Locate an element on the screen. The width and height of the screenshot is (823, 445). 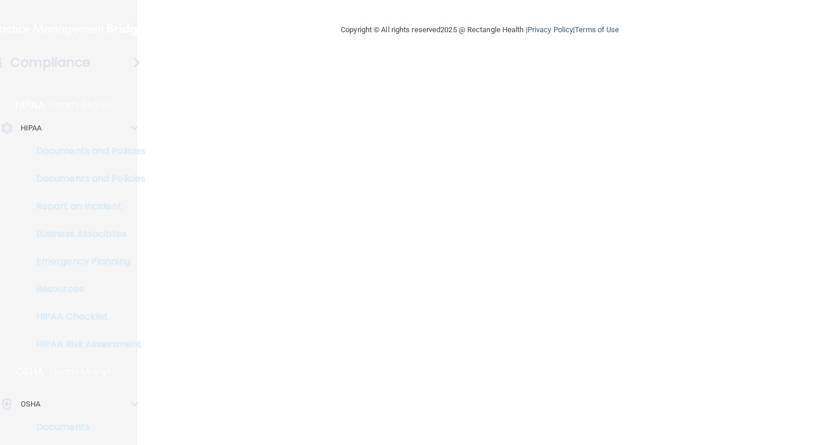
div: Copyright © All rights reserved 2025 @ Rectangle Health | | is located at coordinates (480, 30).